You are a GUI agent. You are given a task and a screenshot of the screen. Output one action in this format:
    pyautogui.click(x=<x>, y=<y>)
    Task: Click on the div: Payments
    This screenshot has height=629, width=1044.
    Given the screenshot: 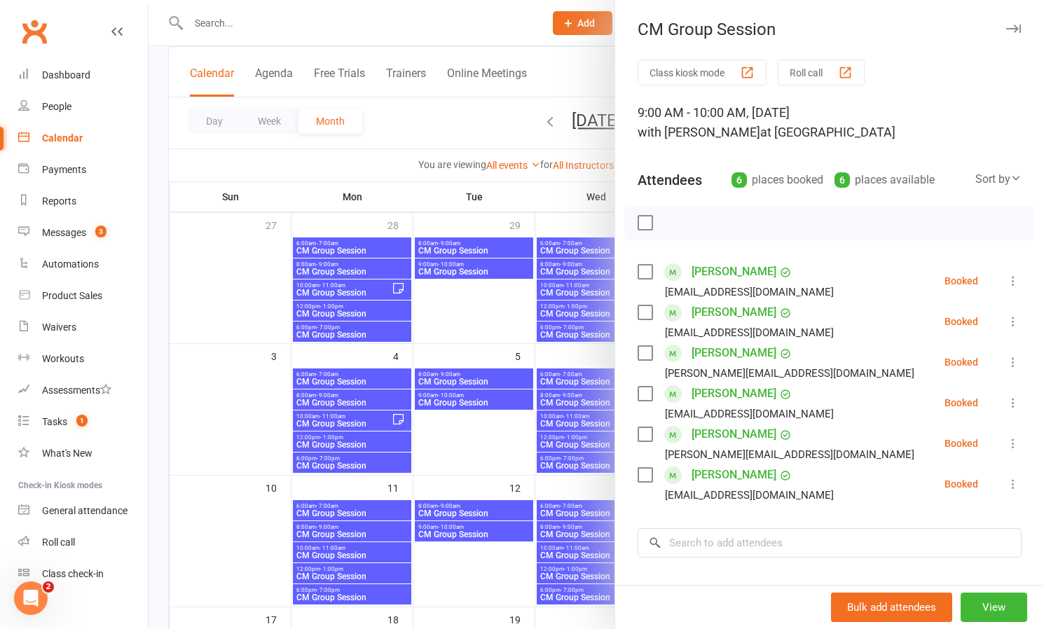 What is the action you would take?
    pyautogui.click(x=64, y=170)
    